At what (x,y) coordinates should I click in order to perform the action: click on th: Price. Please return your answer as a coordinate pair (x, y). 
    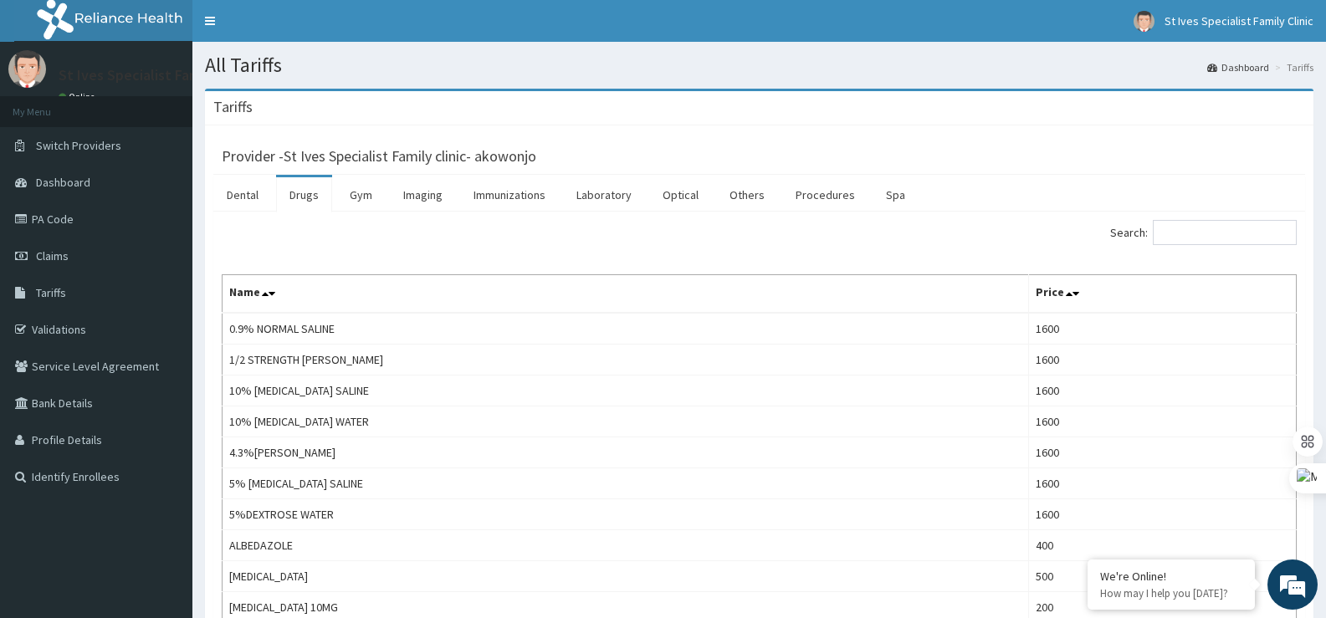
    Looking at the image, I should click on (1162, 295).